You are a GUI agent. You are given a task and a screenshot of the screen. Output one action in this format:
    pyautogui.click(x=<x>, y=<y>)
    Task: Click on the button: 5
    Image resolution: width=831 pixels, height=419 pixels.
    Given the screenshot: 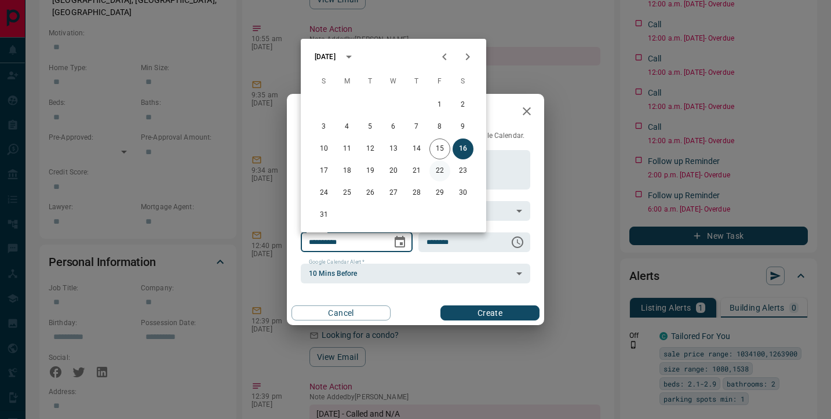 What is the action you would take?
    pyautogui.click(x=370, y=127)
    